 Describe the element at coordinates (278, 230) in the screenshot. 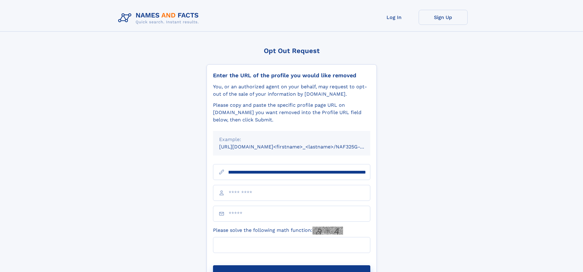

I see `label: Please solve the following math function:` at that location.